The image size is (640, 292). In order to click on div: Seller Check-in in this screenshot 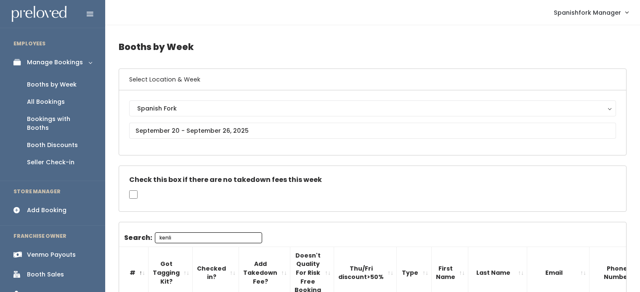, I will do `click(50, 162)`.